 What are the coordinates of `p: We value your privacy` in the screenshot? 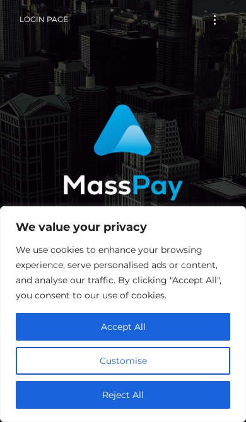 It's located at (123, 227).